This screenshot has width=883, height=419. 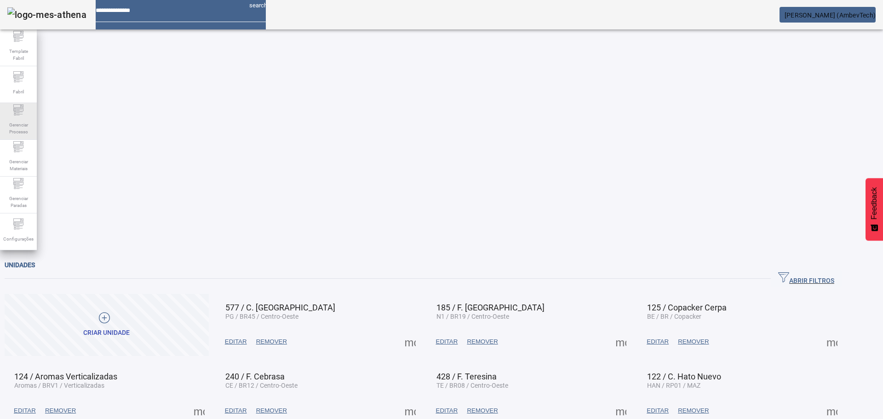 I want to click on span: Unidades, so click(x=20, y=265).